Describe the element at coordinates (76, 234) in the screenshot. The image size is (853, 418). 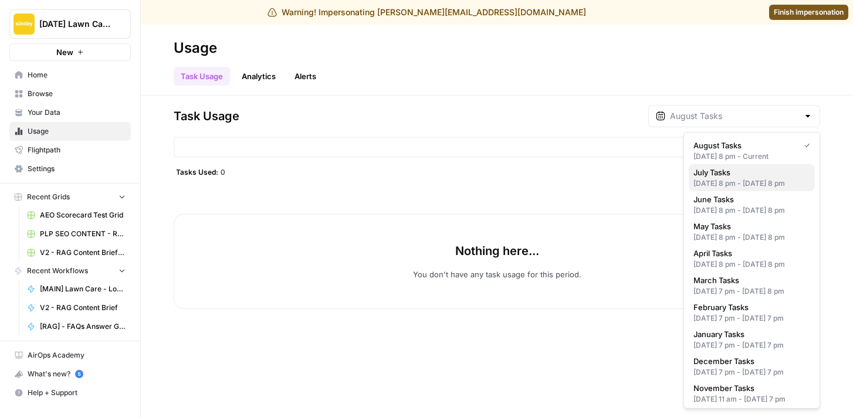
I see `a: PLP SEO CONTENT - REVISED` at that location.